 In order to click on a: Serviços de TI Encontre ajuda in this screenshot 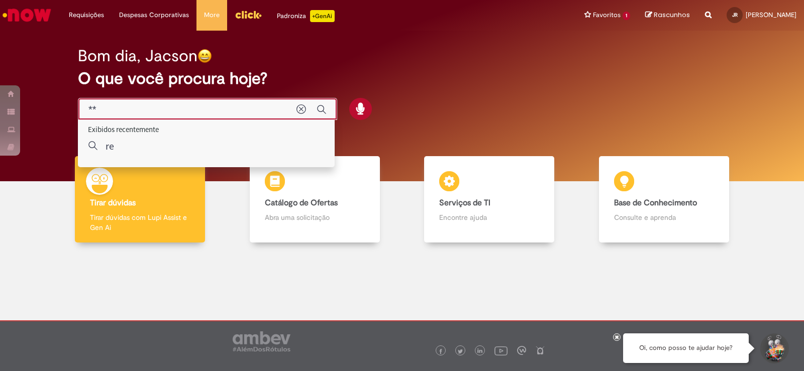, I will do `click(489, 199)`.